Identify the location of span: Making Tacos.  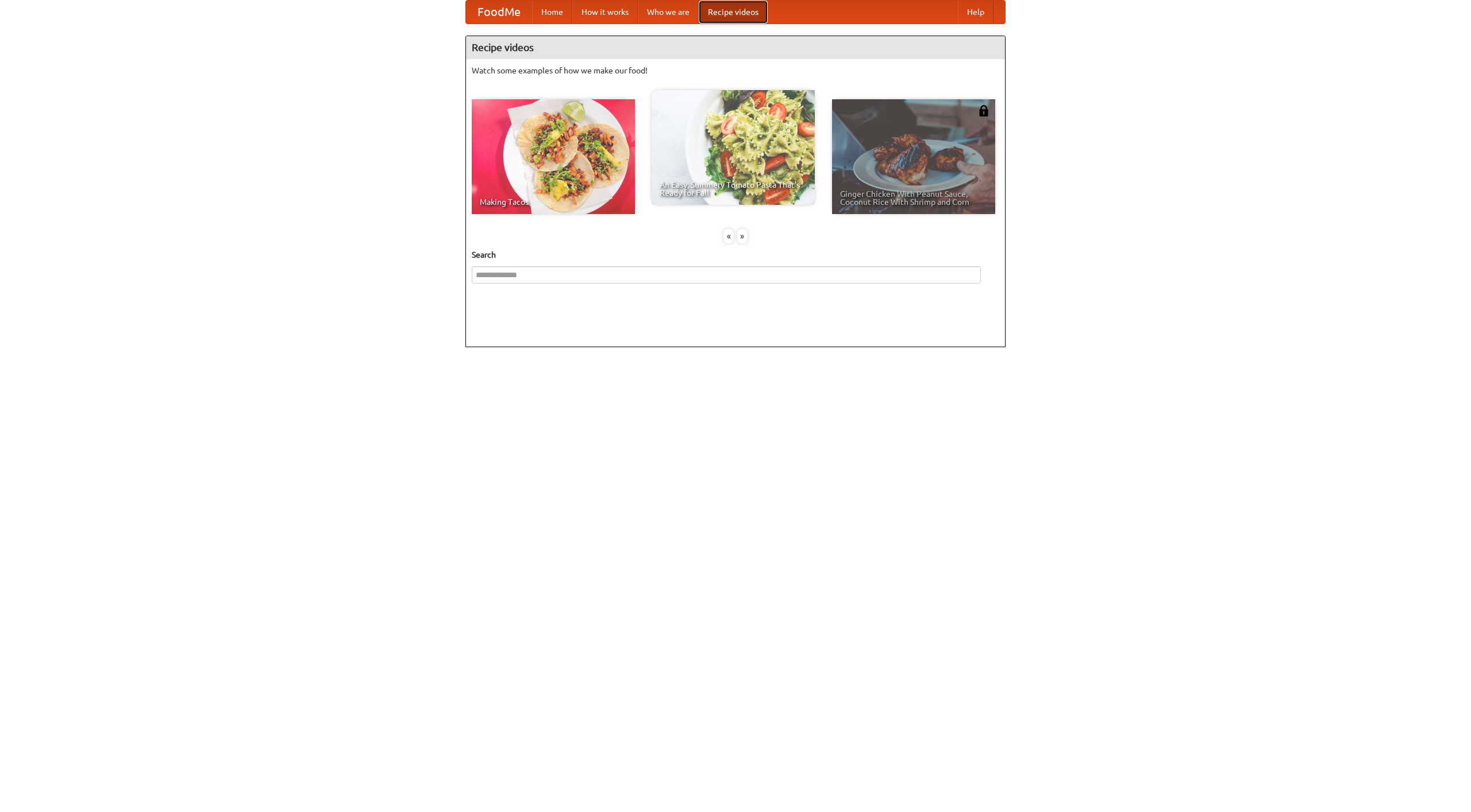
(553, 202).